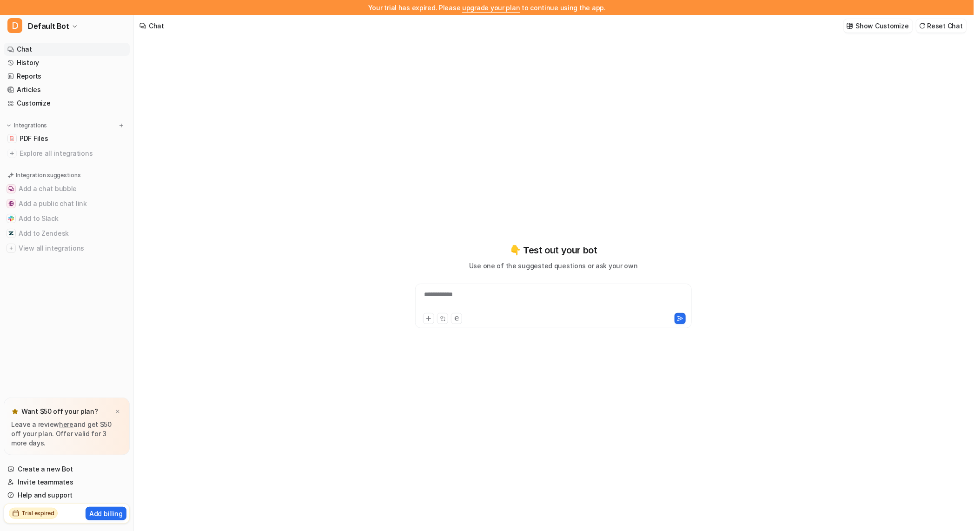 The height and width of the screenshot is (531, 974). Describe the element at coordinates (942, 26) in the screenshot. I see `button: Reset Chat` at that location.